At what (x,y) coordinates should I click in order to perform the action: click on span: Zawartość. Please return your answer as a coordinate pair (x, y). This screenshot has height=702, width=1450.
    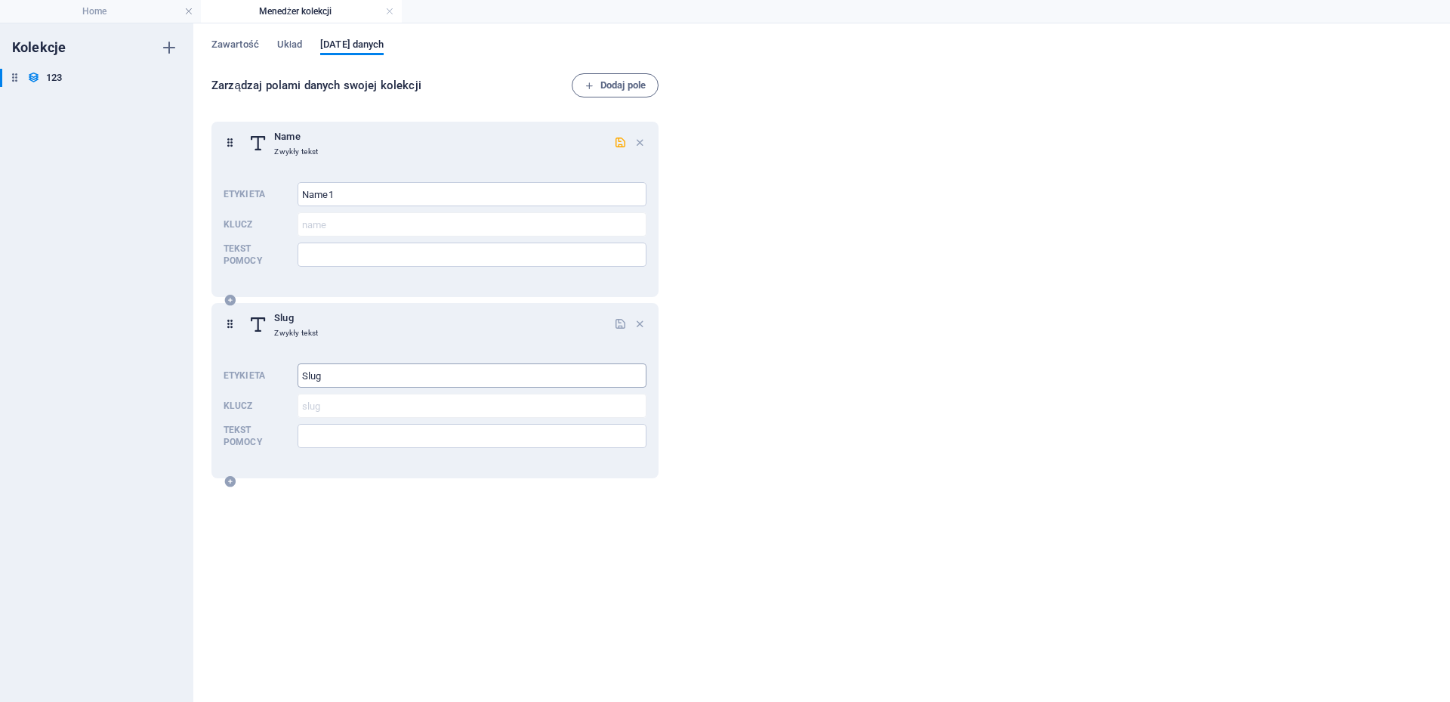
    Looking at the image, I should click on (235, 46).